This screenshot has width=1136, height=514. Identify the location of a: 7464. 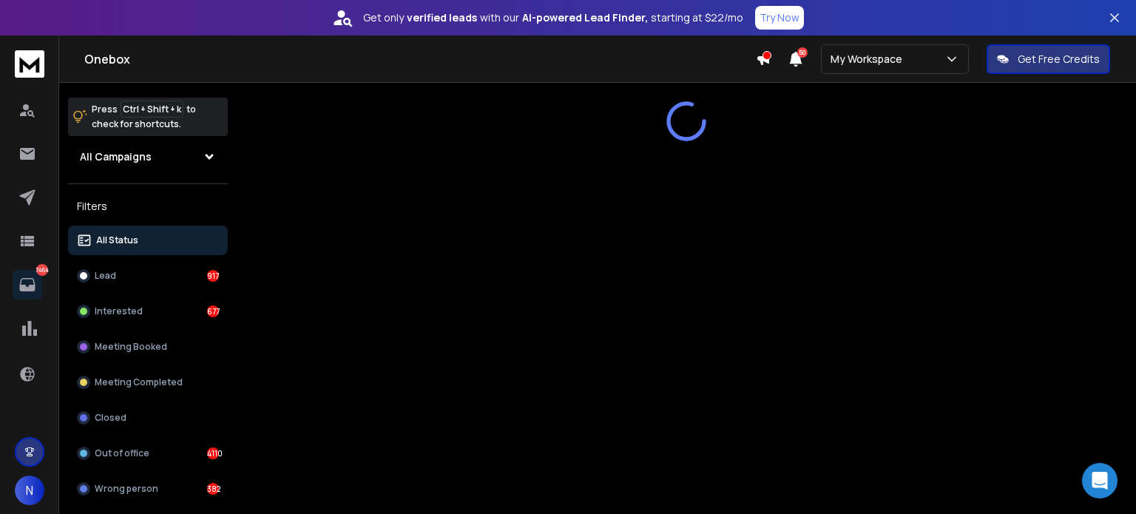
(27, 285).